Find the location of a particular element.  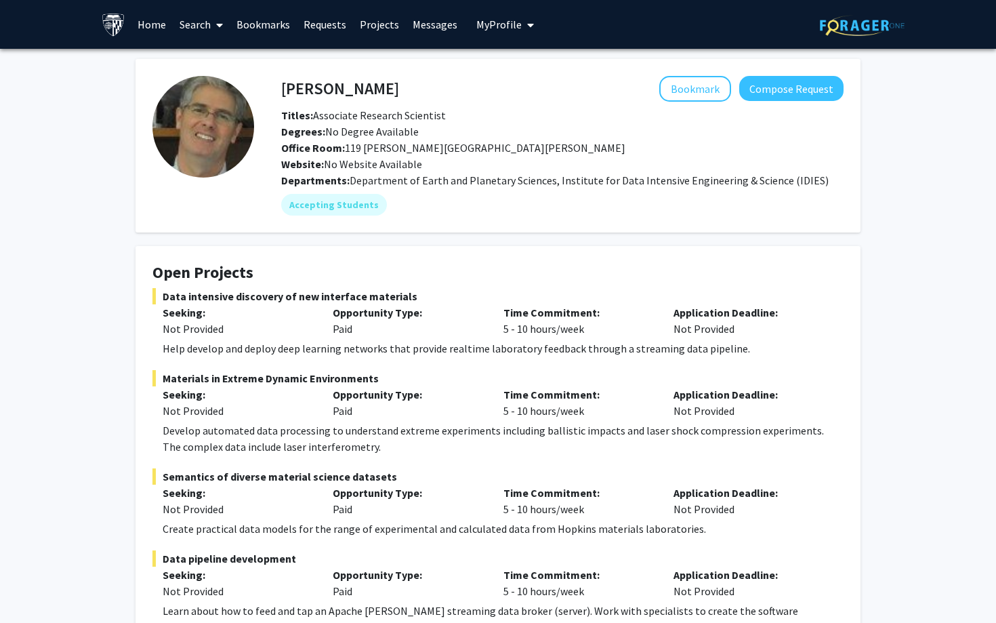

button: Compose Request to David Elbert is located at coordinates (791, 88).